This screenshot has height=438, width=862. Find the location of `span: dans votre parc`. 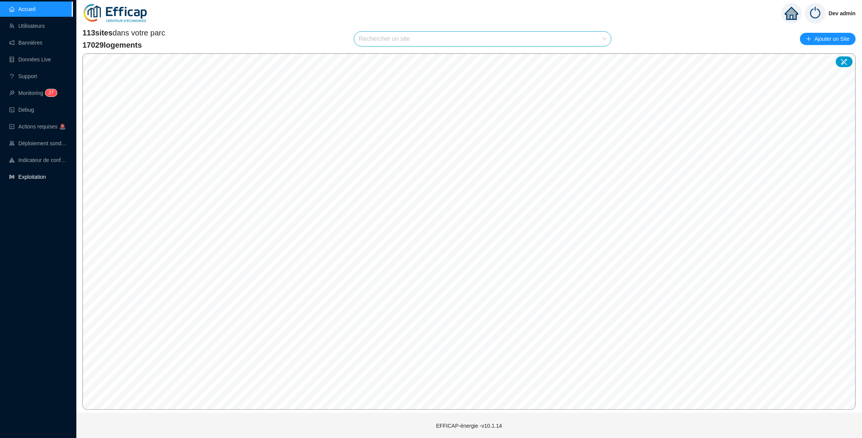

span: dans votre parc is located at coordinates (124, 33).